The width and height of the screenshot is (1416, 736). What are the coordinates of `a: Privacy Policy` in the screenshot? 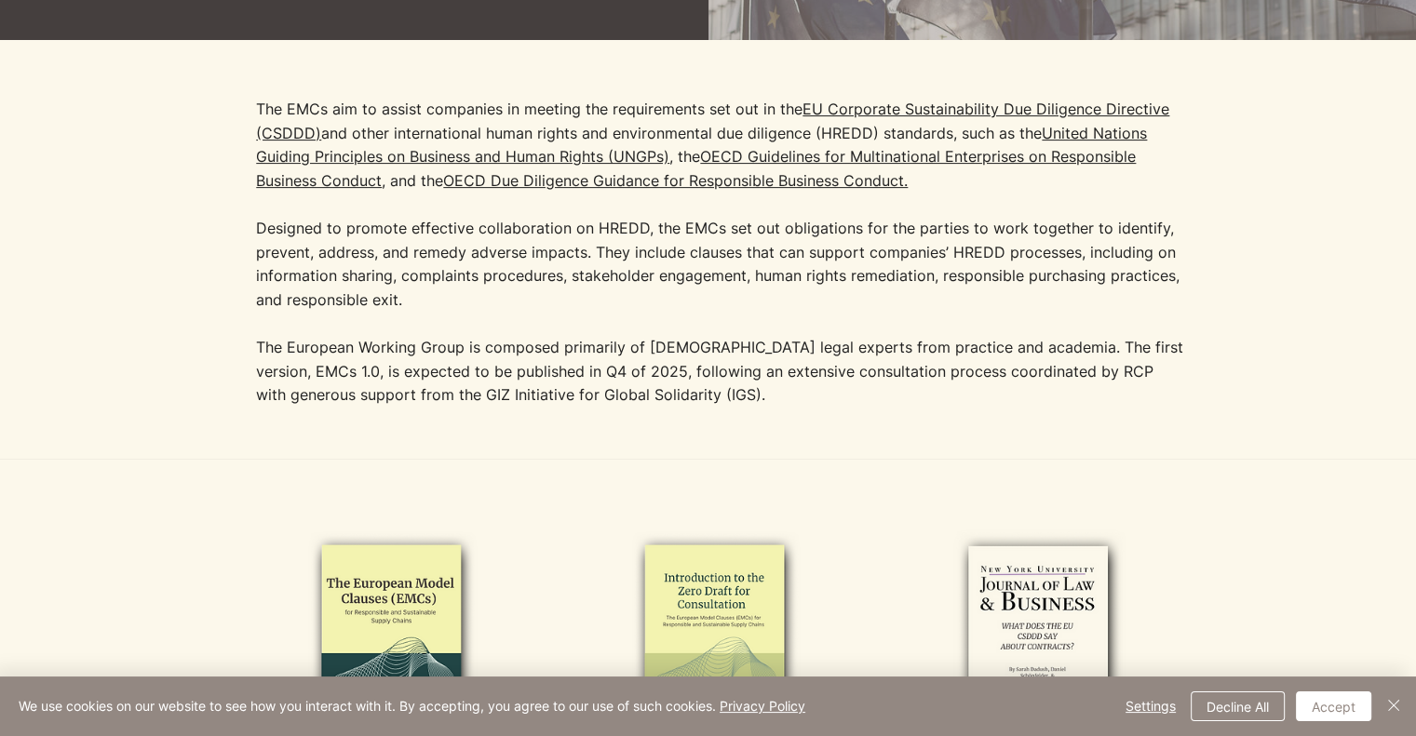 It's located at (762, 705).